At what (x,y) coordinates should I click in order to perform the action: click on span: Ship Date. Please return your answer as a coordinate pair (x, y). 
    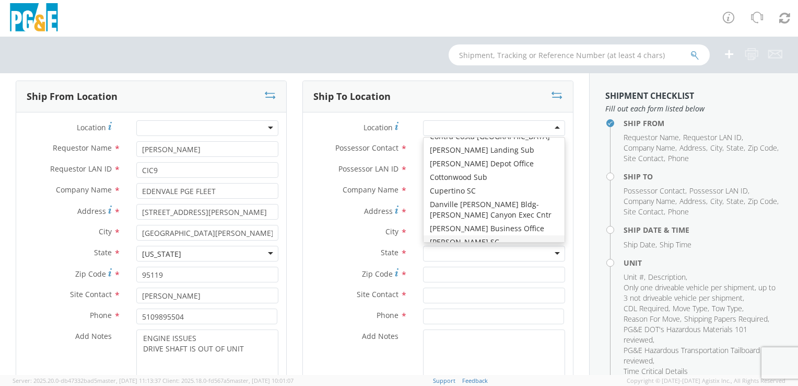
    Looking at the image, I should click on (640, 244).